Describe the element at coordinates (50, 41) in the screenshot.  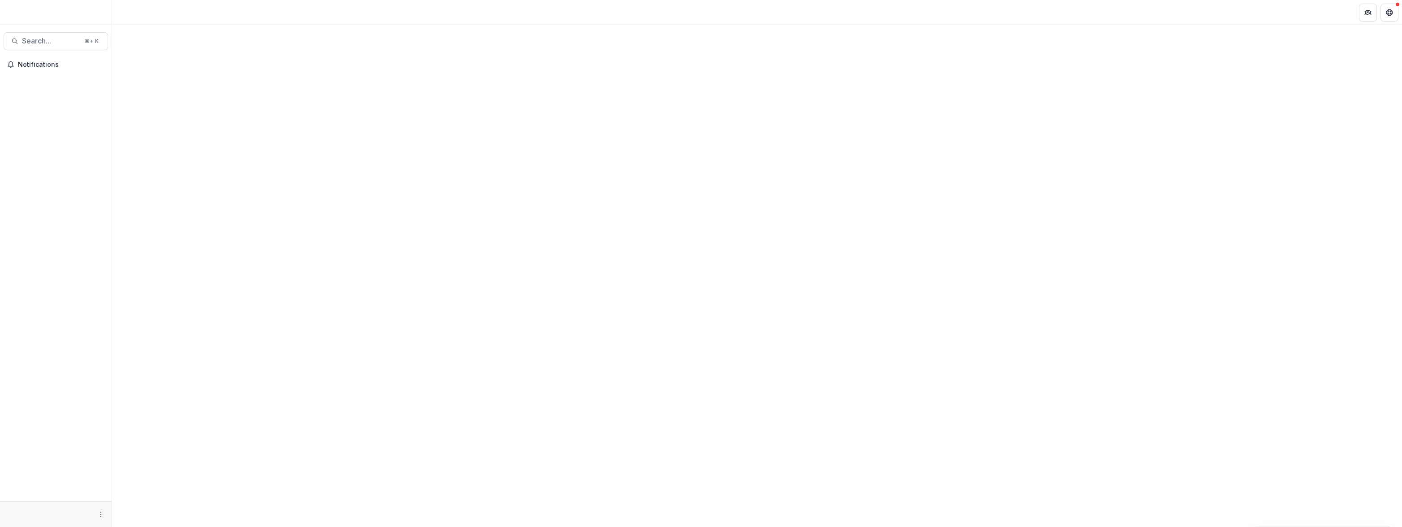
I see `span: Search...` at that location.